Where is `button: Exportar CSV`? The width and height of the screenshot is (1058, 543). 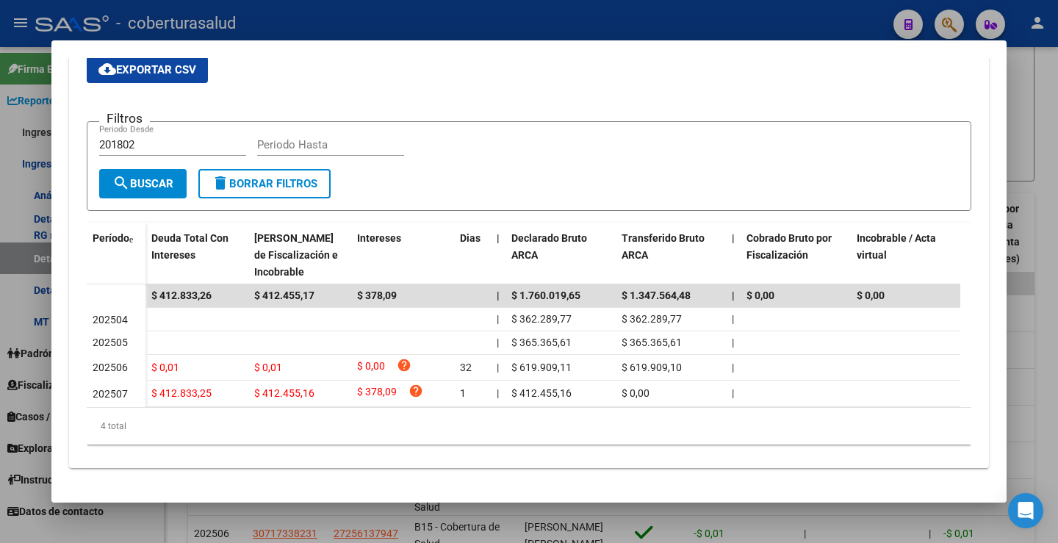
button: Exportar CSV is located at coordinates (147, 70).